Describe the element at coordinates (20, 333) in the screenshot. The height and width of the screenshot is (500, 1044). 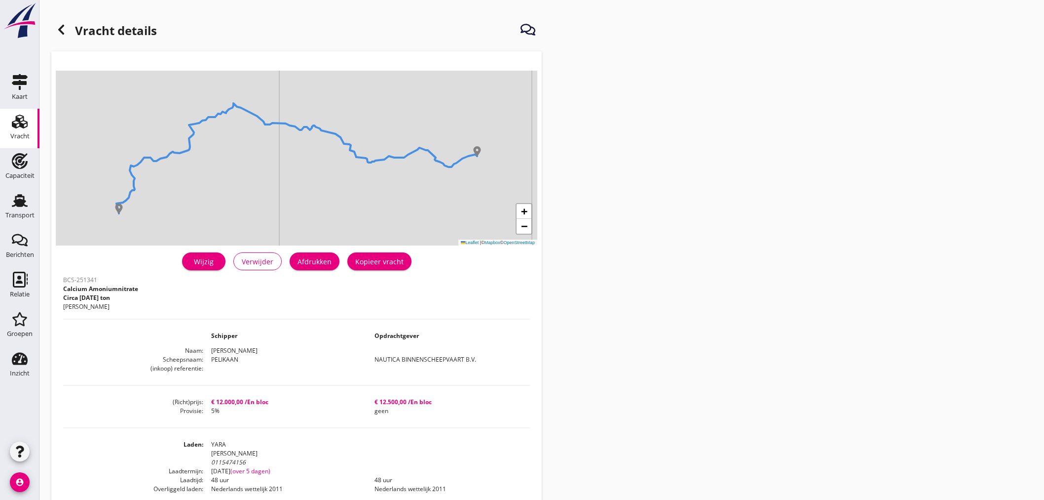
I see `div: Groepen` at that location.